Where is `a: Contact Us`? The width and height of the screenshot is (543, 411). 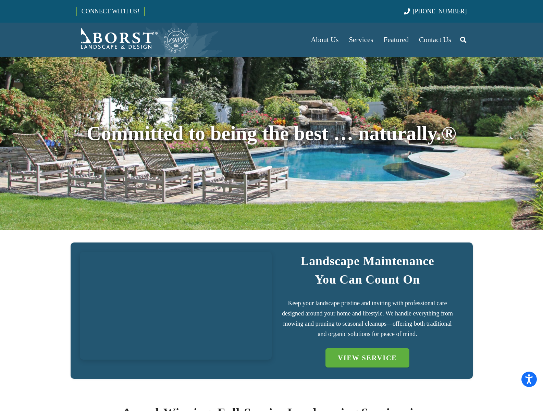
a: Contact Us is located at coordinates (435, 40).